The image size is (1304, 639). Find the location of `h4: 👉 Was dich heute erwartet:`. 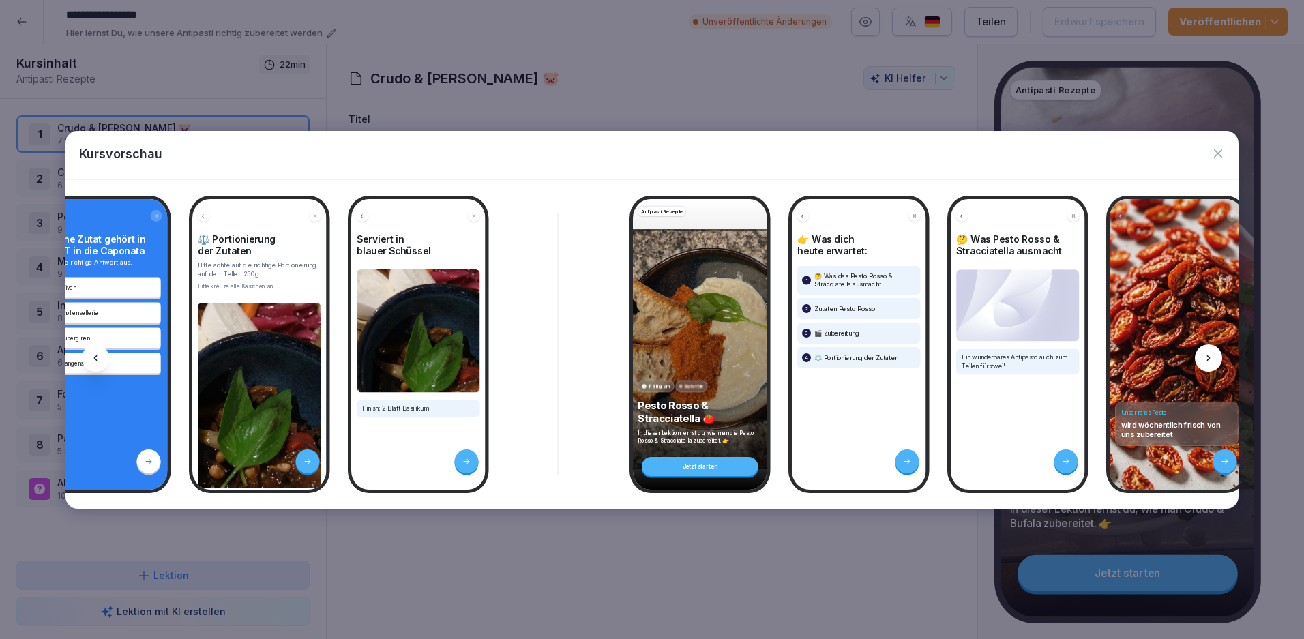

h4: 👉 Was dich heute erwartet: is located at coordinates (859, 245).